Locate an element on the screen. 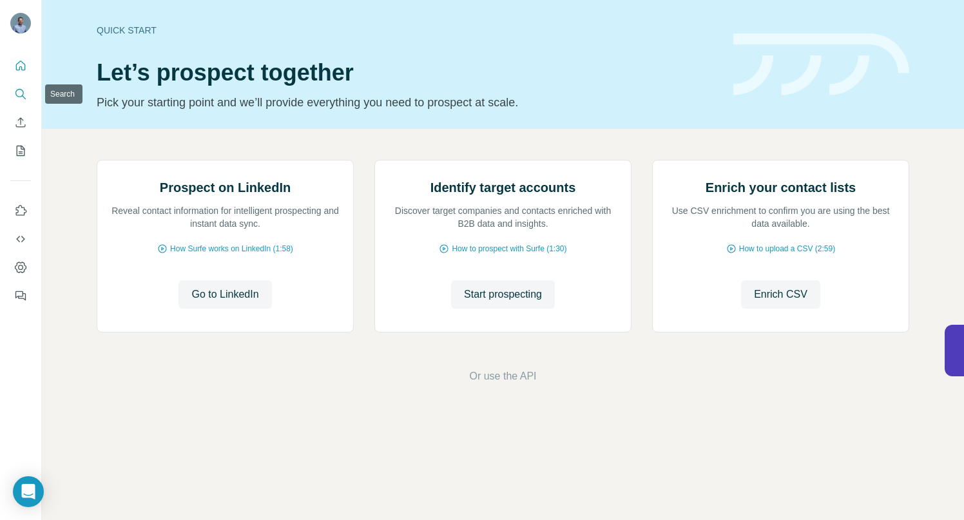  span: Go to LinkedIn is located at coordinates (225, 294).